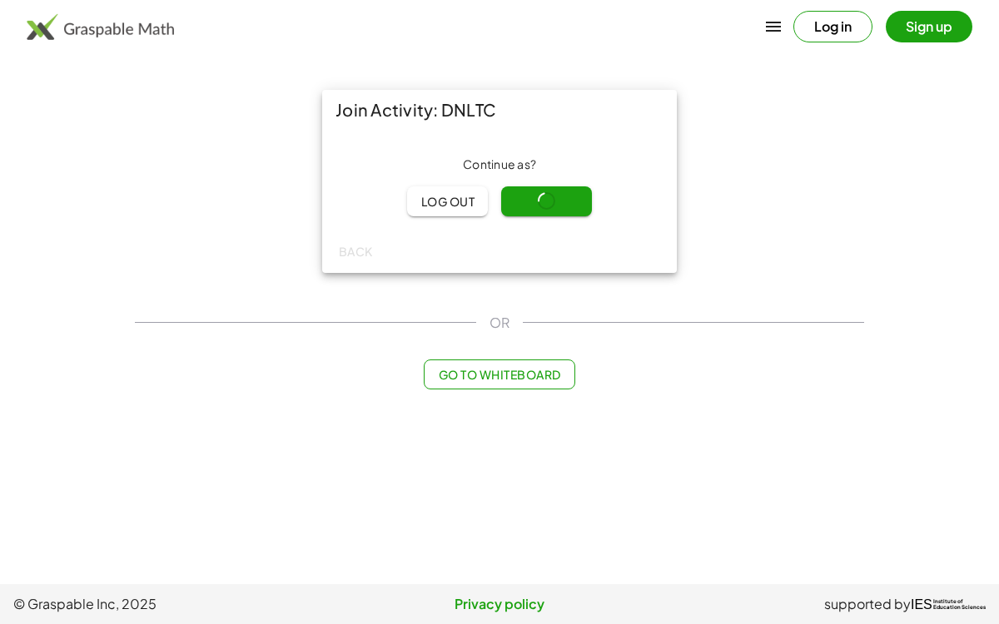 This screenshot has height=624, width=999. Describe the element at coordinates (867, 604) in the screenshot. I see `span: supported by` at that location.